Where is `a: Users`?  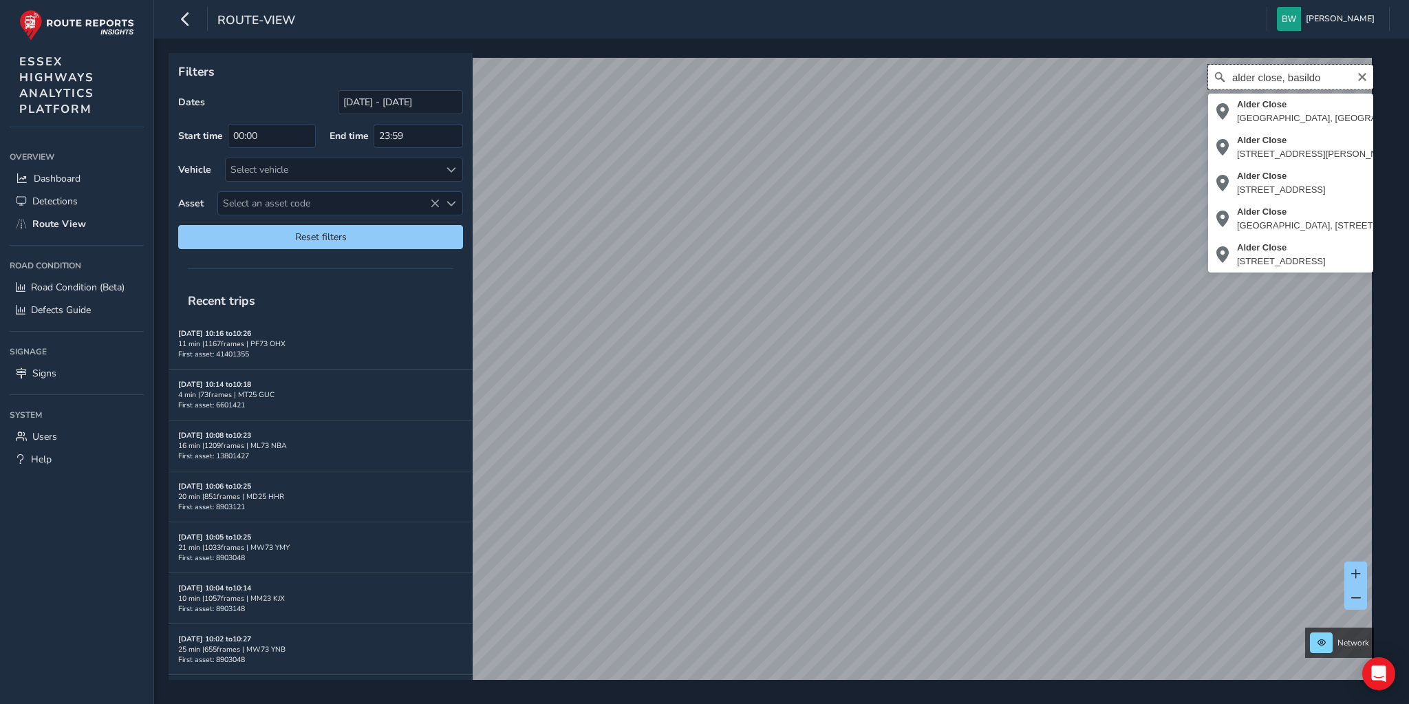 a: Users is located at coordinates (76, 436).